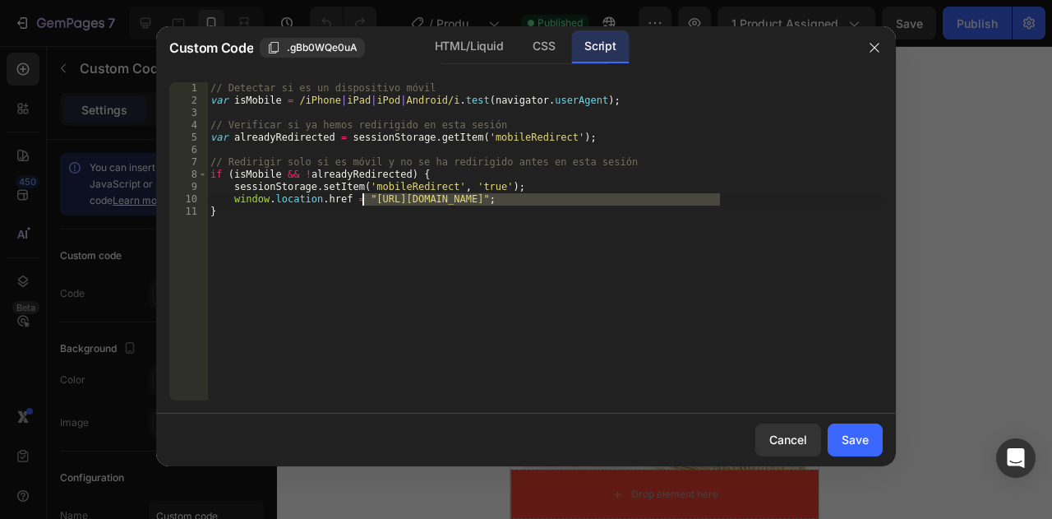  What do you see at coordinates (211, 48) in the screenshot?
I see `span: Custom Code` at bounding box center [211, 48].